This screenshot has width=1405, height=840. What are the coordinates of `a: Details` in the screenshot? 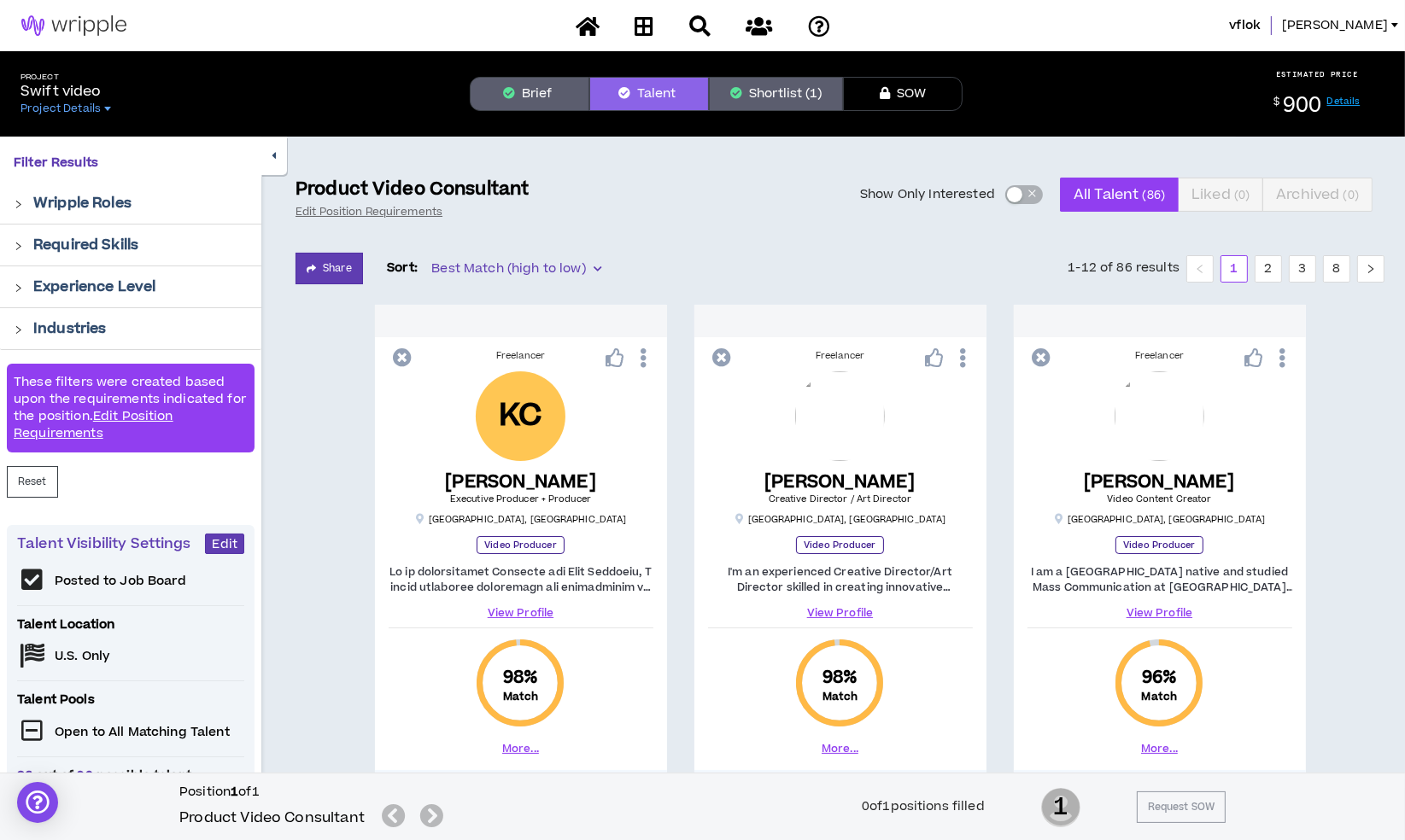 It's located at (1344, 100).